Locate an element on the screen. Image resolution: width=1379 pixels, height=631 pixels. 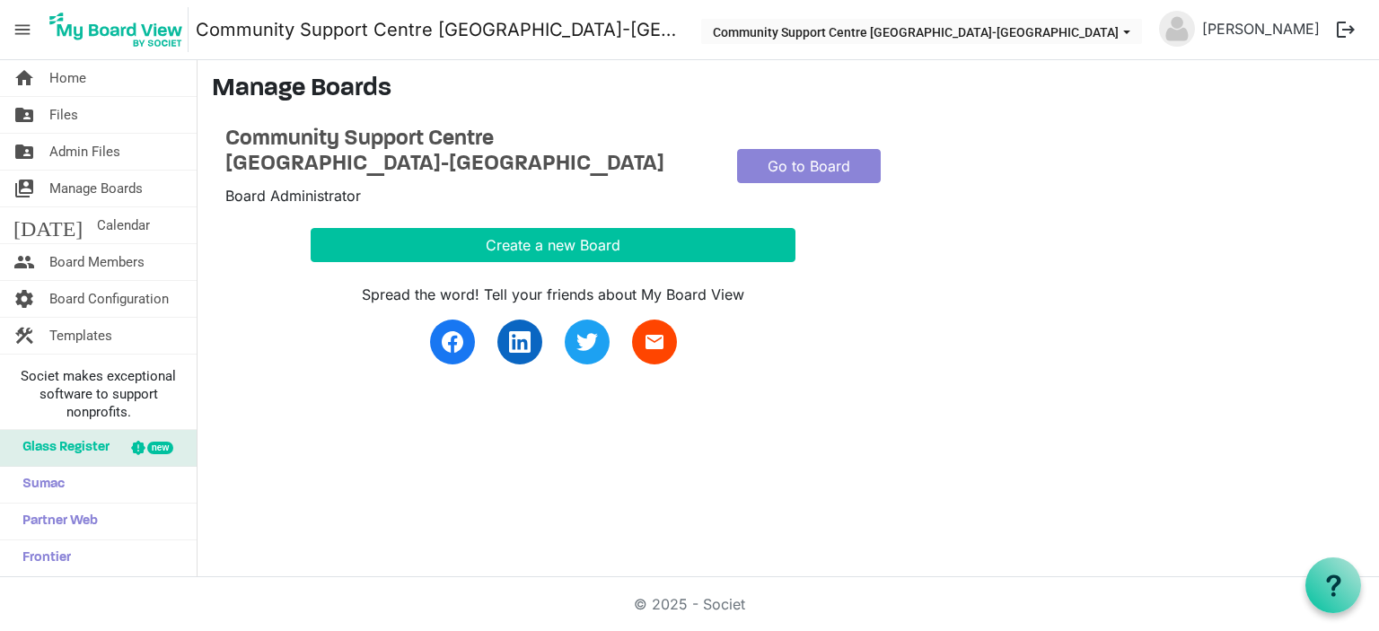
span: Files is located at coordinates (64, 115).